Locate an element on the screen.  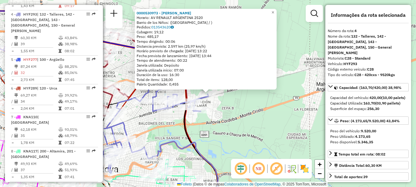
div: Número da rota: is located at coordinates (368, 31).